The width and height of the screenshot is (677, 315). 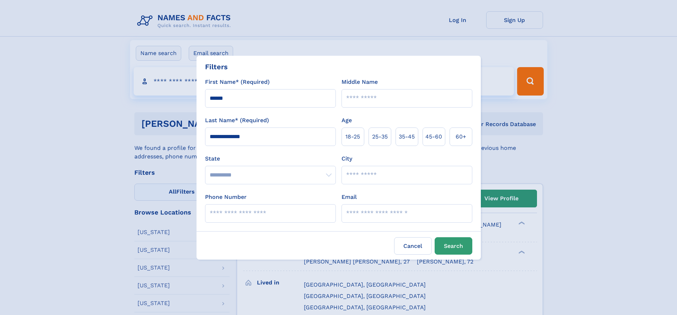 I want to click on label: Phone Number, so click(x=226, y=197).